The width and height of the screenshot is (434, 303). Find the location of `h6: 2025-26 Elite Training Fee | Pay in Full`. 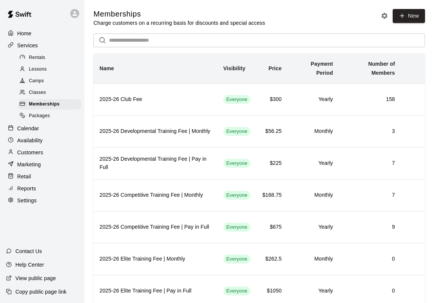

h6: 2025-26 Elite Training Fee | Pay in Full is located at coordinates (155, 291).